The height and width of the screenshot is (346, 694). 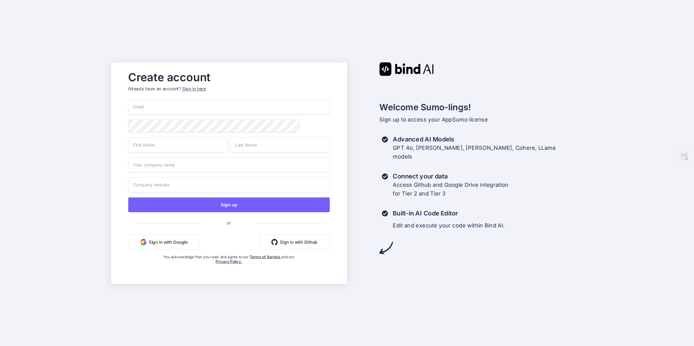 I want to click on span: or, so click(x=229, y=223).